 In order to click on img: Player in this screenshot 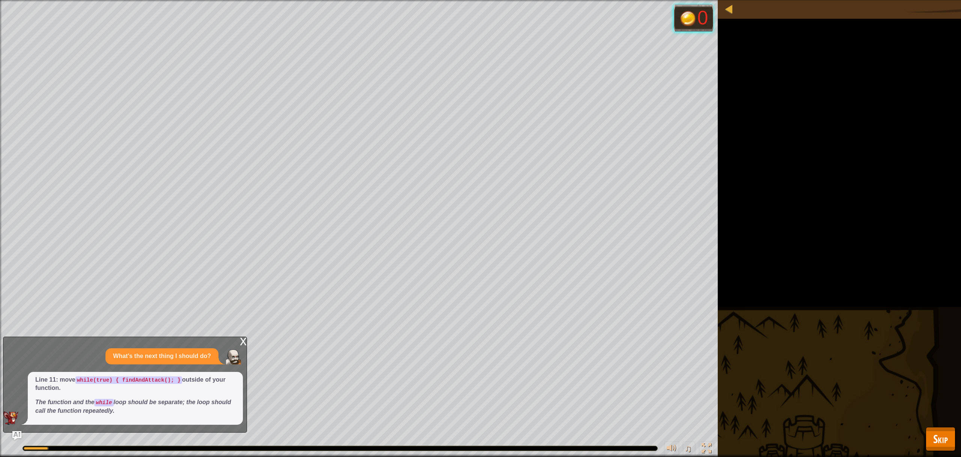, I will do `click(233, 357)`.